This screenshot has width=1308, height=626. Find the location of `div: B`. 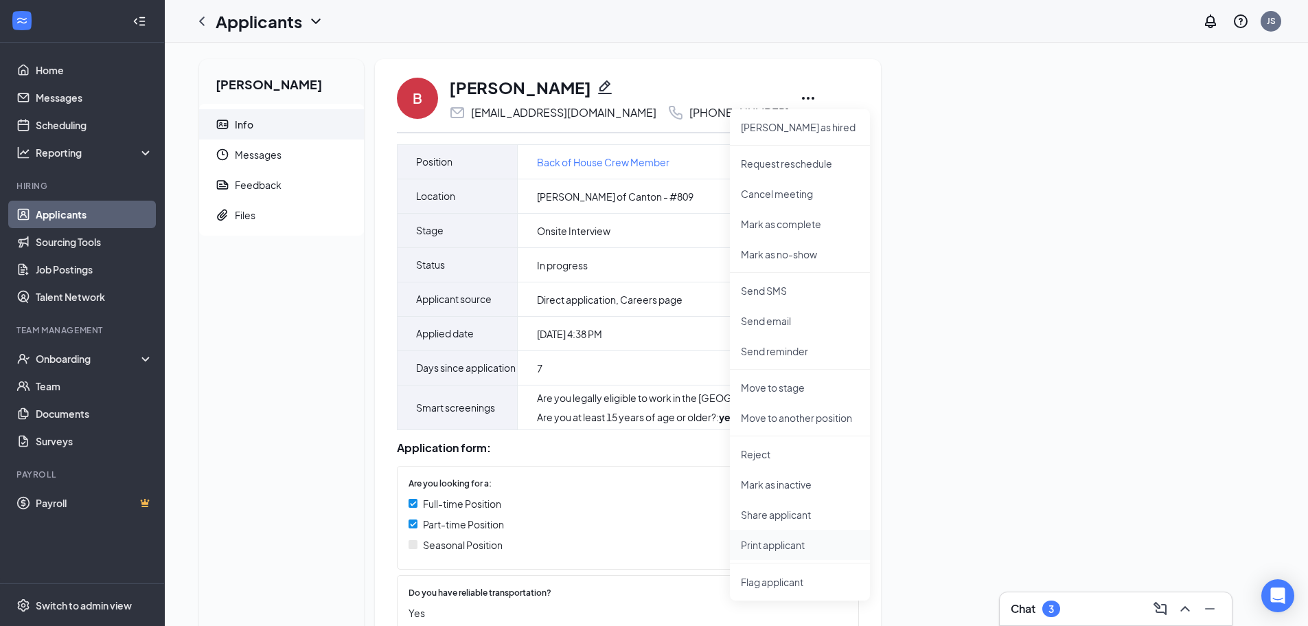

div: B is located at coordinates (418, 98).